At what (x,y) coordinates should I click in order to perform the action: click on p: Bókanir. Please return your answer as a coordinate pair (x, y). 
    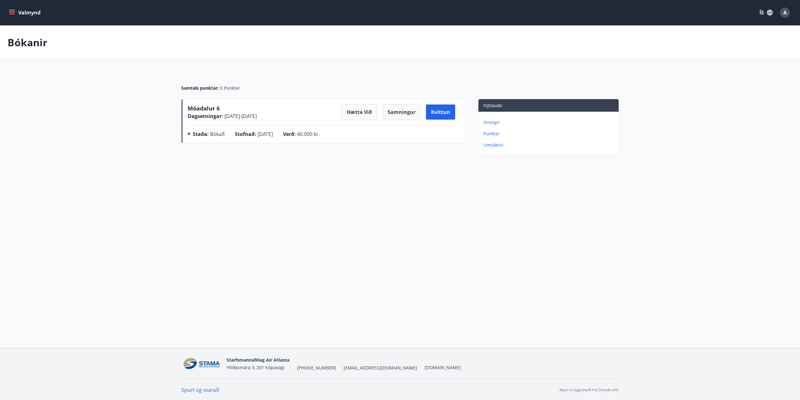
    Looking at the image, I should click on (27, 42).